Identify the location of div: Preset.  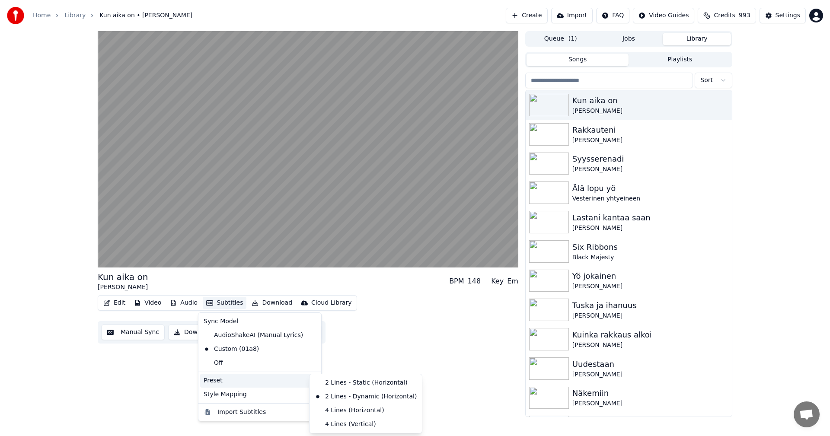
(260, 381).